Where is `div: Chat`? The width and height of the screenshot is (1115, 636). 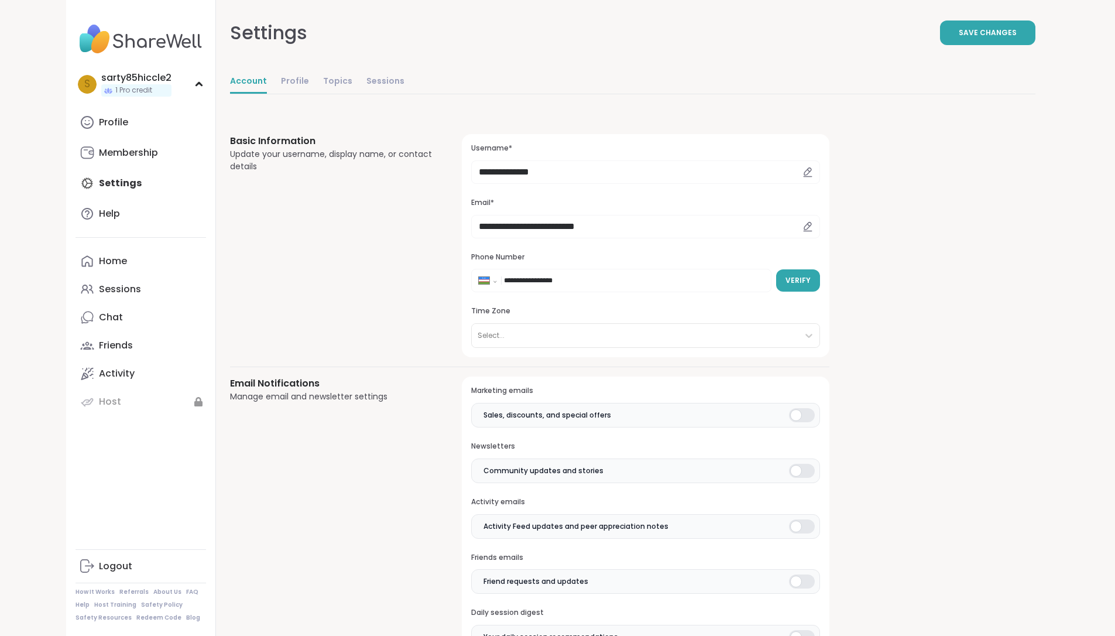 div: Chat is located at coordinates (111, 317).